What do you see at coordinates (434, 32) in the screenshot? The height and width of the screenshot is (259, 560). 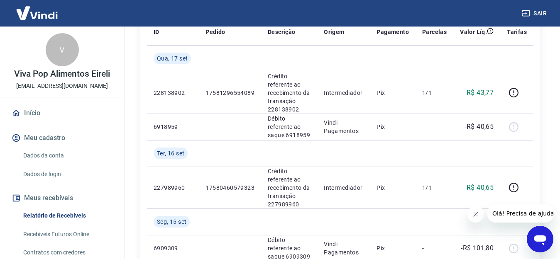 I see `p: Parcelas` at bounding box center [434, 32].